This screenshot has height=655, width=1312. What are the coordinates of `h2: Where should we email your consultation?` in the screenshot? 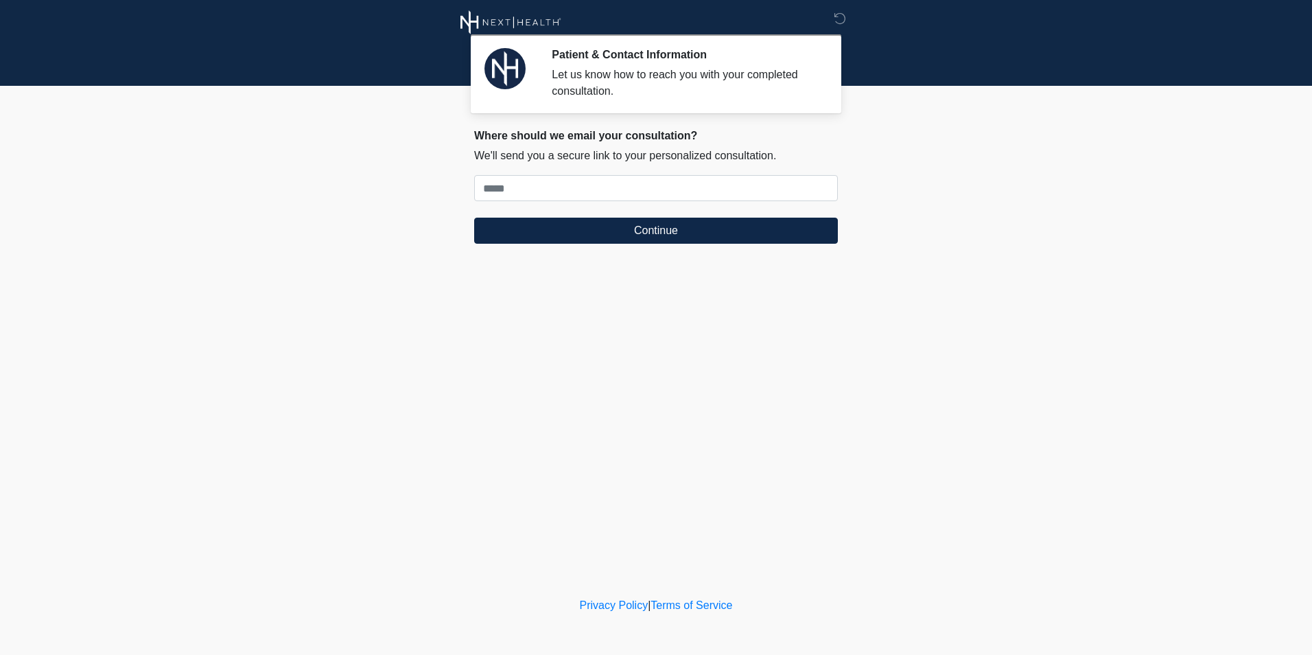 It's located at (656, 135).